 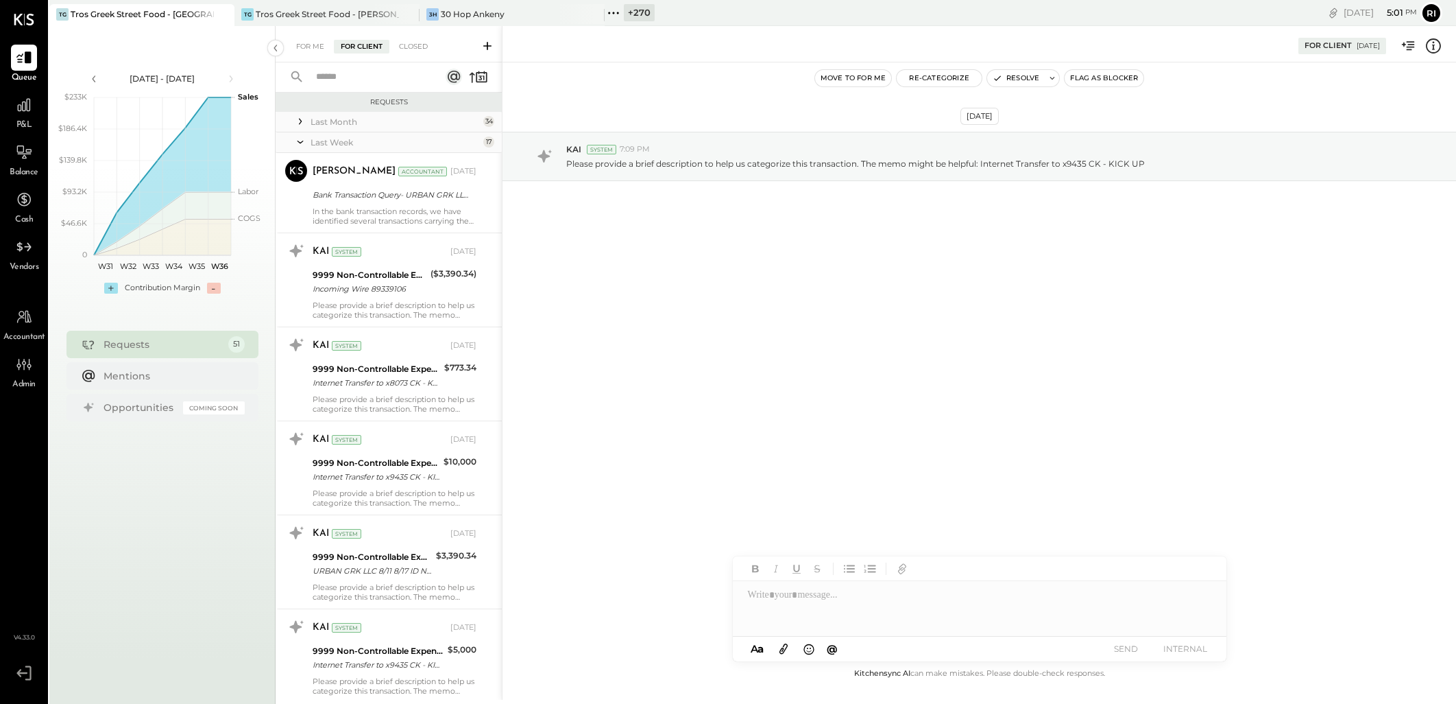 I want to click on button: Ordered List, so click(x=870, y=568).